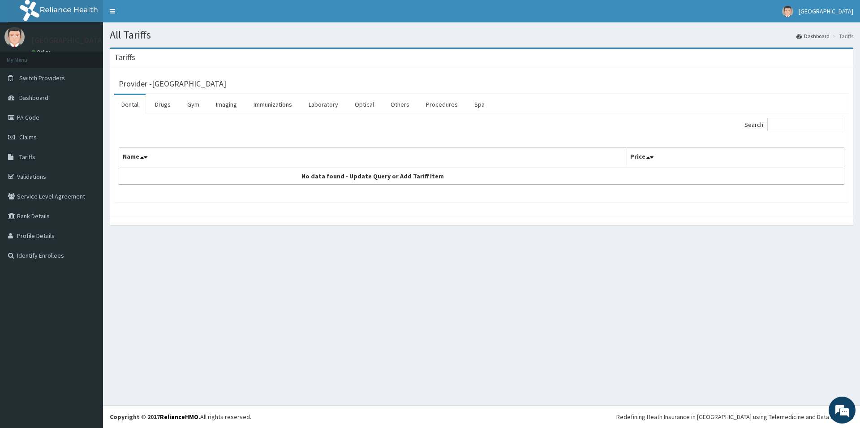 This screenshot has width=860, height=428. I want to click on h3: Tariffs, so click(124, 57).